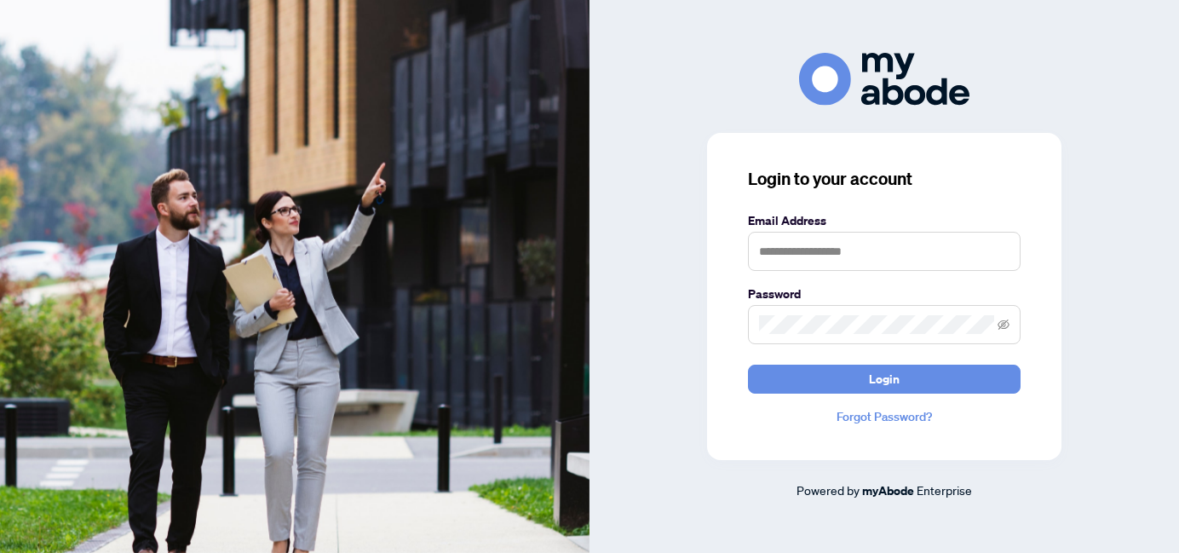 The height and width of the screenshot is (553, 1179). Describe the element at coordinates (828, 490) in the screenshot. I see `span: Powered by` at that location.